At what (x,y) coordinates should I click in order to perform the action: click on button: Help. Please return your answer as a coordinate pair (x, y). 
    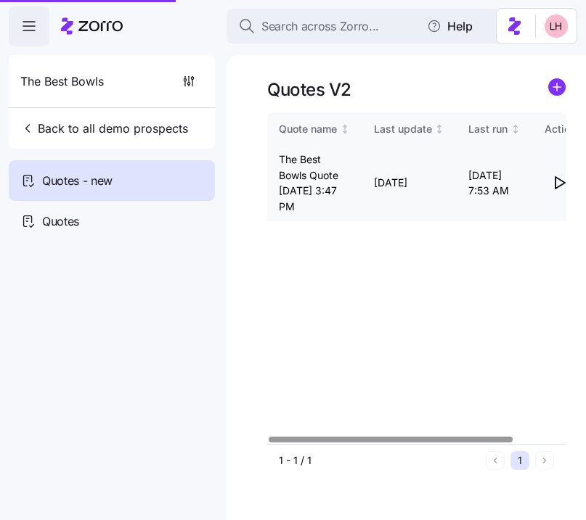
    Looking at the image, I should click on (449, 26).